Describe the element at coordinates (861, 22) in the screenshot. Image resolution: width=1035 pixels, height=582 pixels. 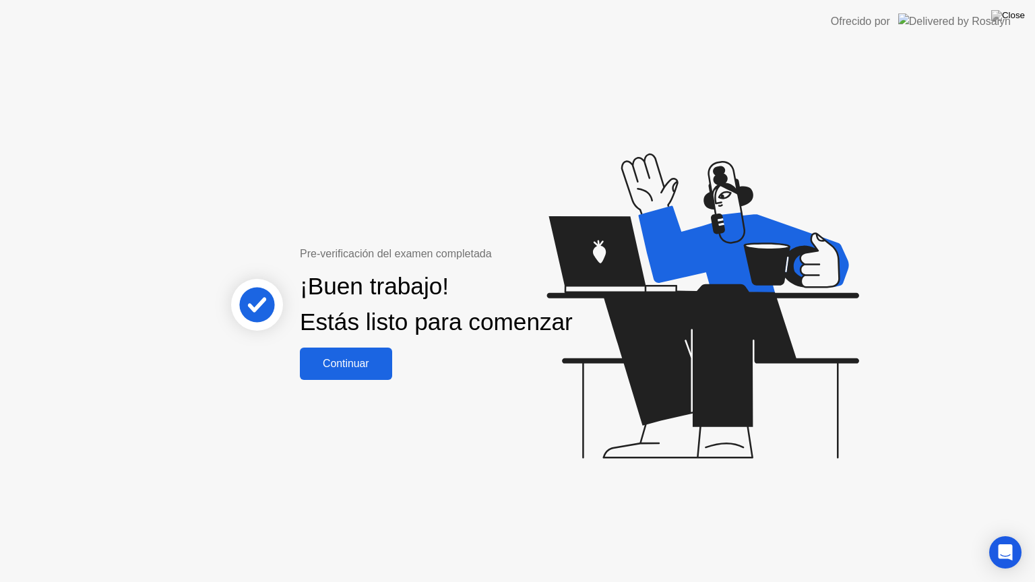
I see `div: Ofrecido por` at that location.